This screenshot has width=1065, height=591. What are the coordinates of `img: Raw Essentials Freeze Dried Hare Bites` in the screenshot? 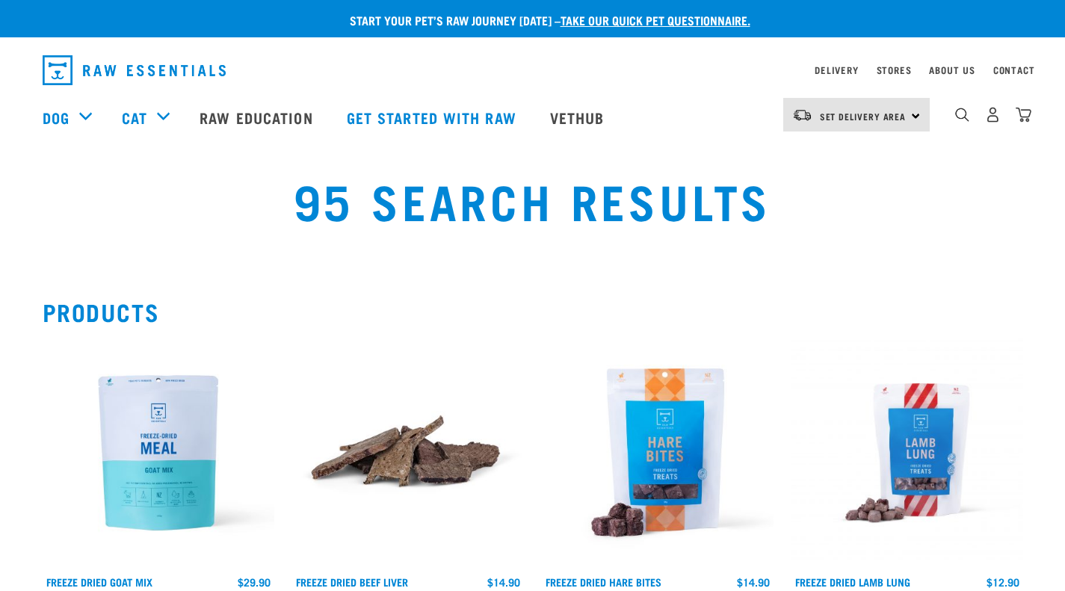 It's located at (657, 453).